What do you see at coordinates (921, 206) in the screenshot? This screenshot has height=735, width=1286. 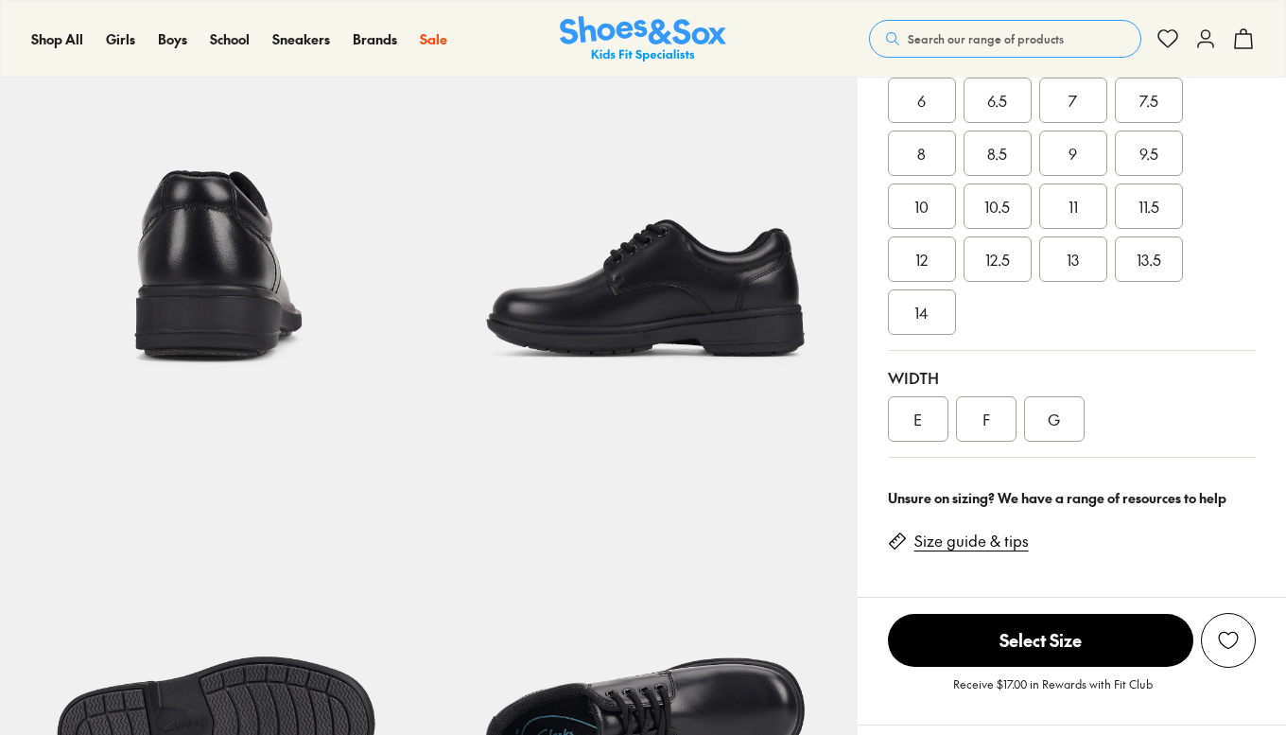 I see `span: 10` at bounding box center [921, 206].